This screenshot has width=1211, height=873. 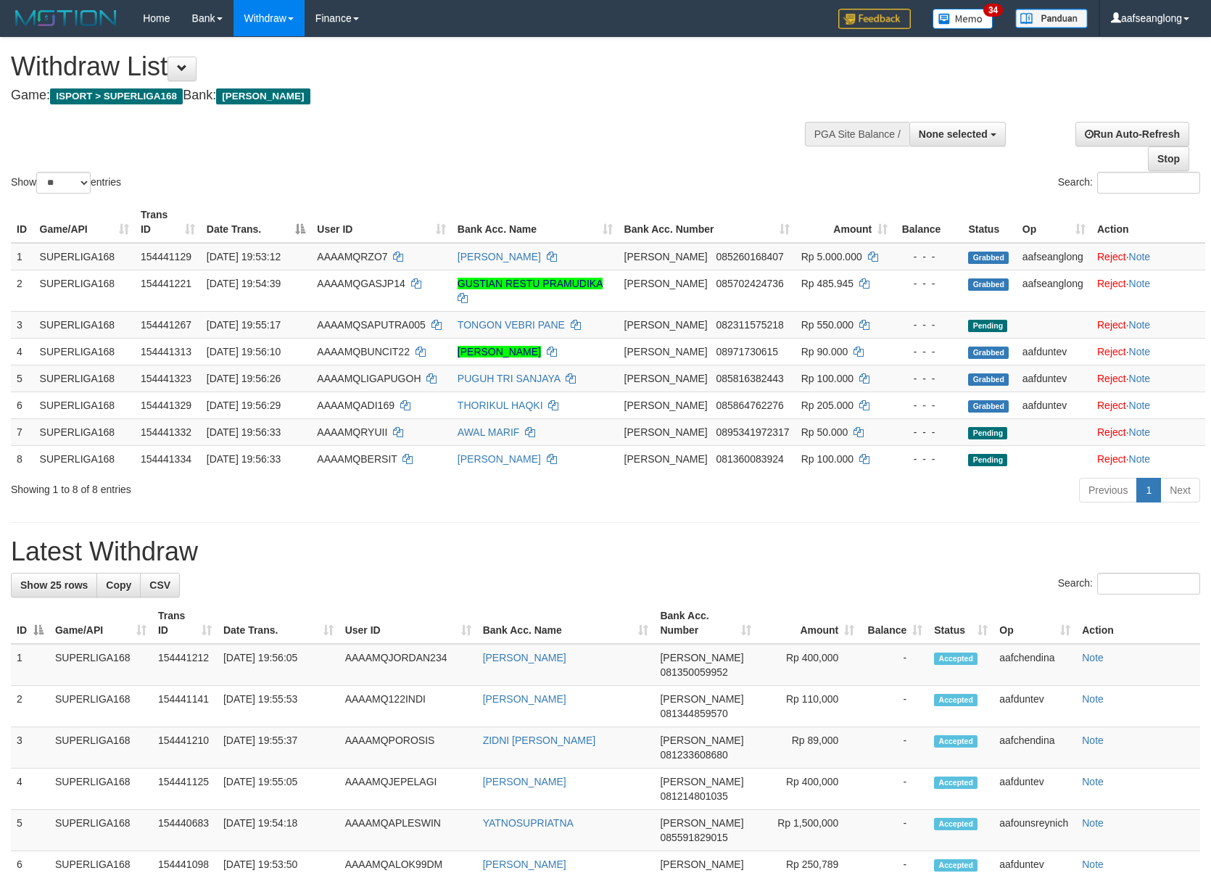 I want to click on span: 154441267, so click(x=166, y=325).